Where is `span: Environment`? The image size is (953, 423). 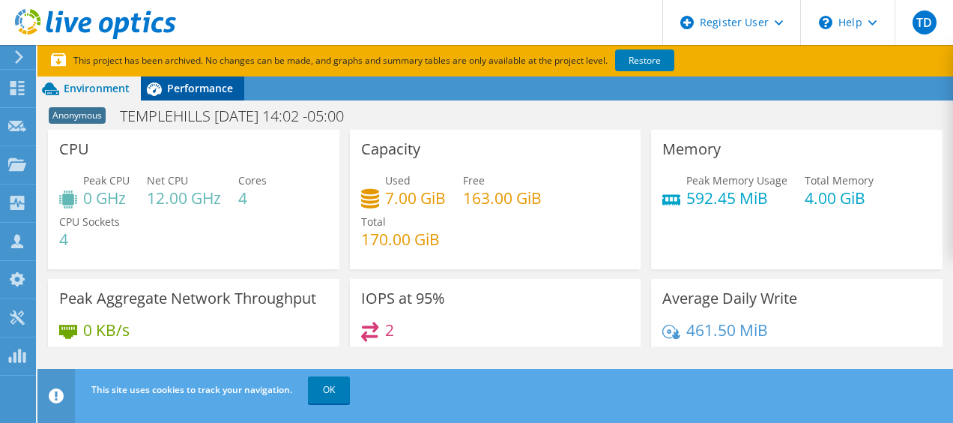 span: Environment is located at coordinates (97, 88).